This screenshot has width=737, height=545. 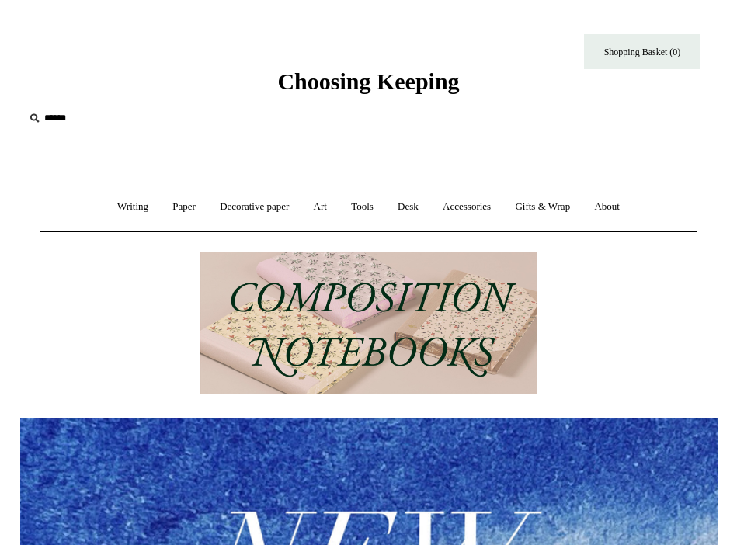 I want to click on a: Shopping Basket (0), so click(x=642, y=51).